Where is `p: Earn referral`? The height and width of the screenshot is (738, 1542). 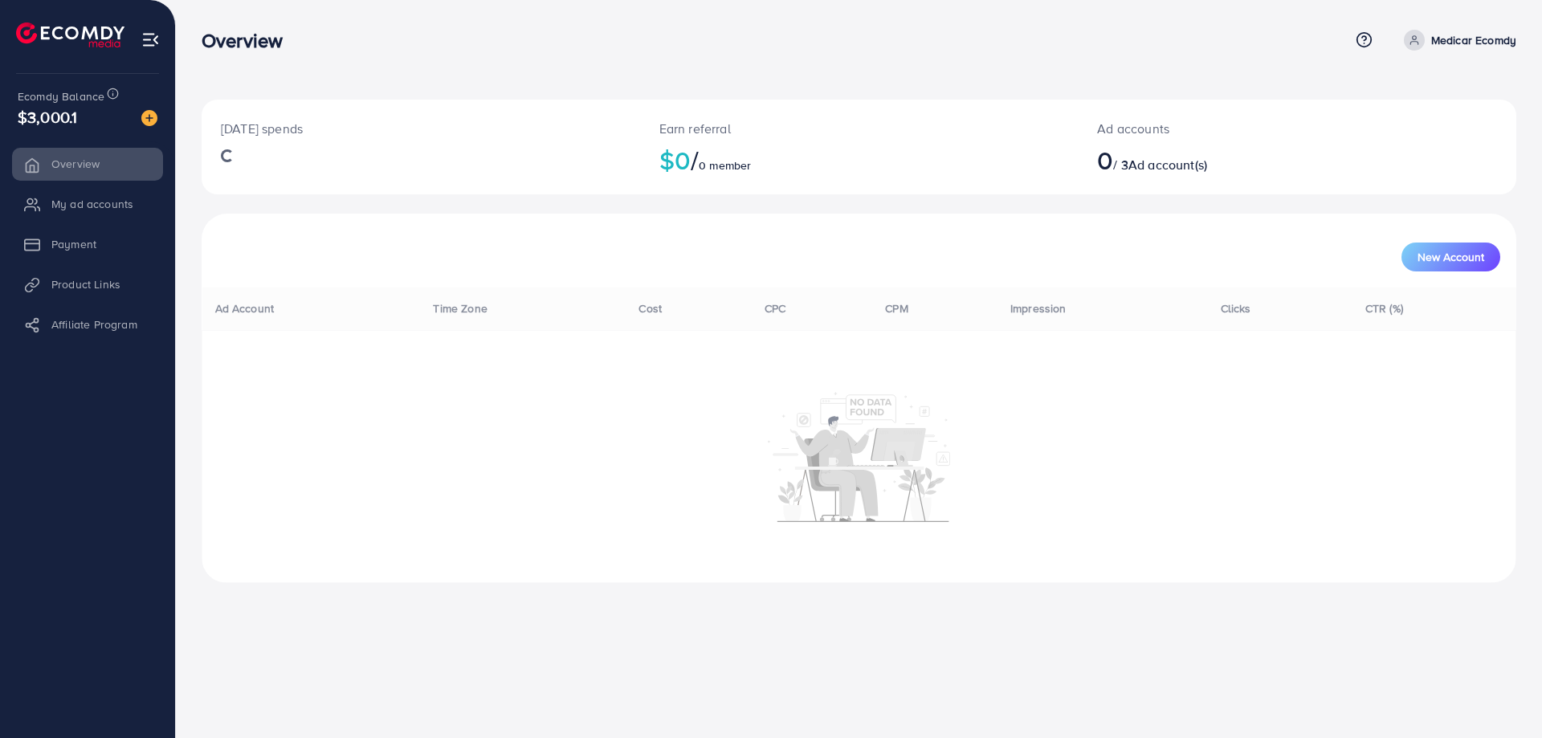
p: Earn referral is located at coordinates (859, 128).